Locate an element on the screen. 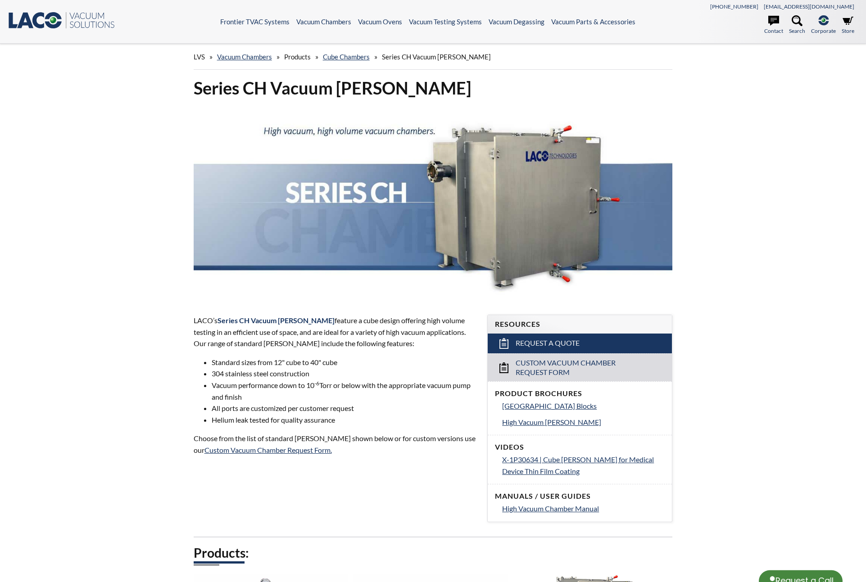 This screenshot has height=582, width=866. span: Products is located at coordinates (297, 57).